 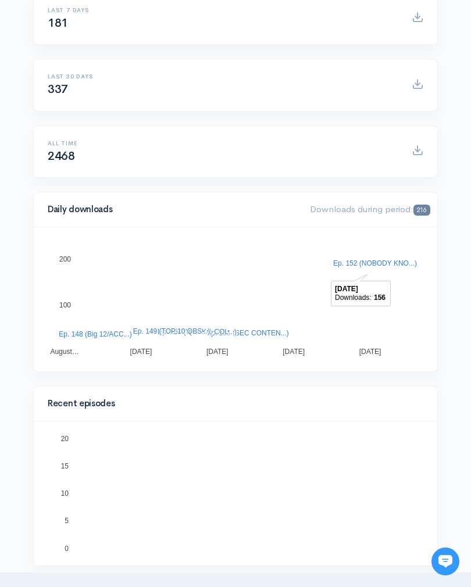 What do you see at coordinates (65, 305) in the screenshot?
I see `text: 100` at bounding box center [65, 305].